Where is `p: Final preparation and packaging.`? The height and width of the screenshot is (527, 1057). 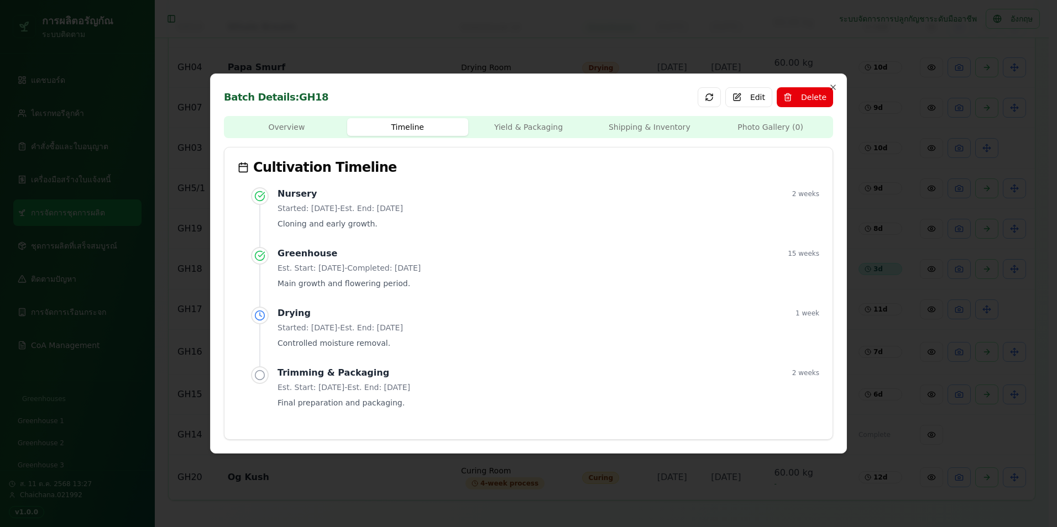 p: Final preparation and packaging. is located at coordinates (548, 403).